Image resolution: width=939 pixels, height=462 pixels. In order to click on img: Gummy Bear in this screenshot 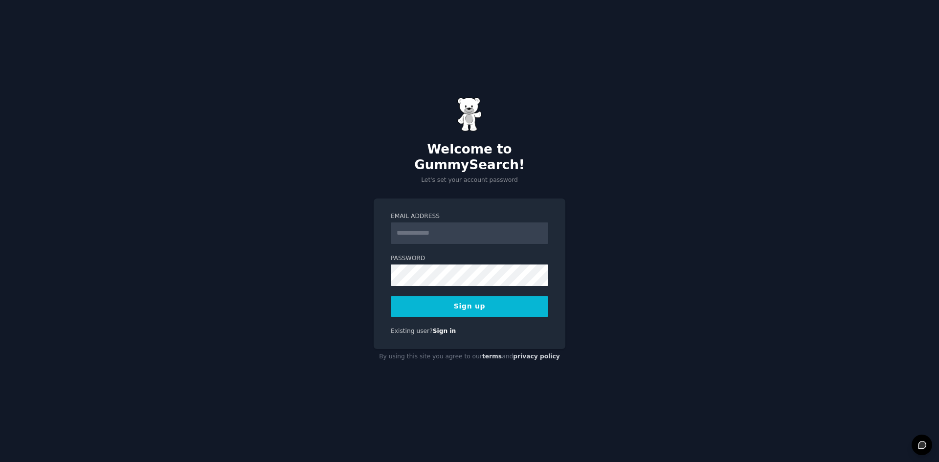, I will do `click(470, 114)`.